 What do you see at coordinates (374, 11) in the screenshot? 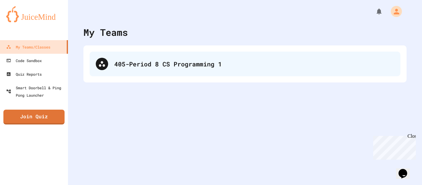
I see `div: My Notifications` at bounding box center [374, 11].